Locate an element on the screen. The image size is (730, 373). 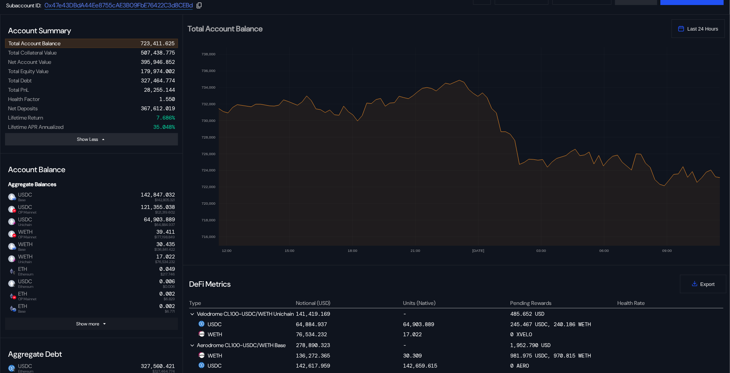
span: Export is located at coordinates (708, 284).